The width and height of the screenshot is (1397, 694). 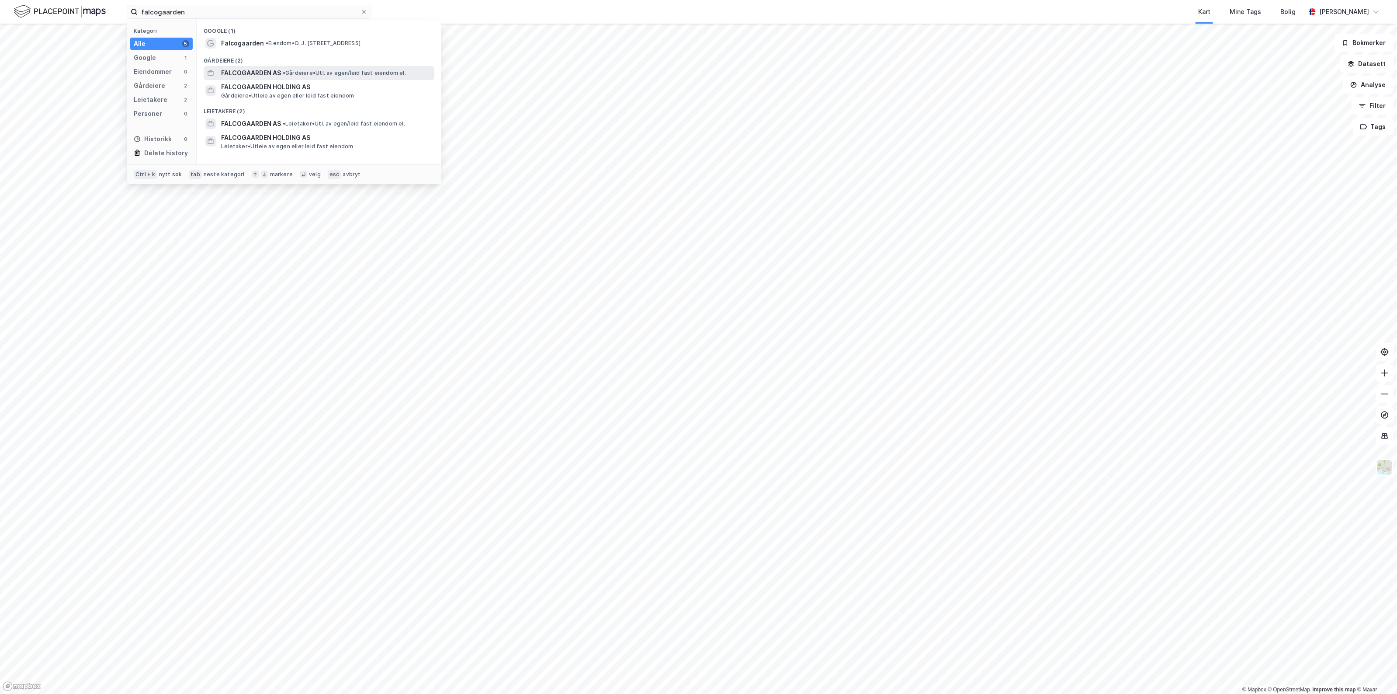 I want to click on div: avbryt, so click(x=351, y=174).